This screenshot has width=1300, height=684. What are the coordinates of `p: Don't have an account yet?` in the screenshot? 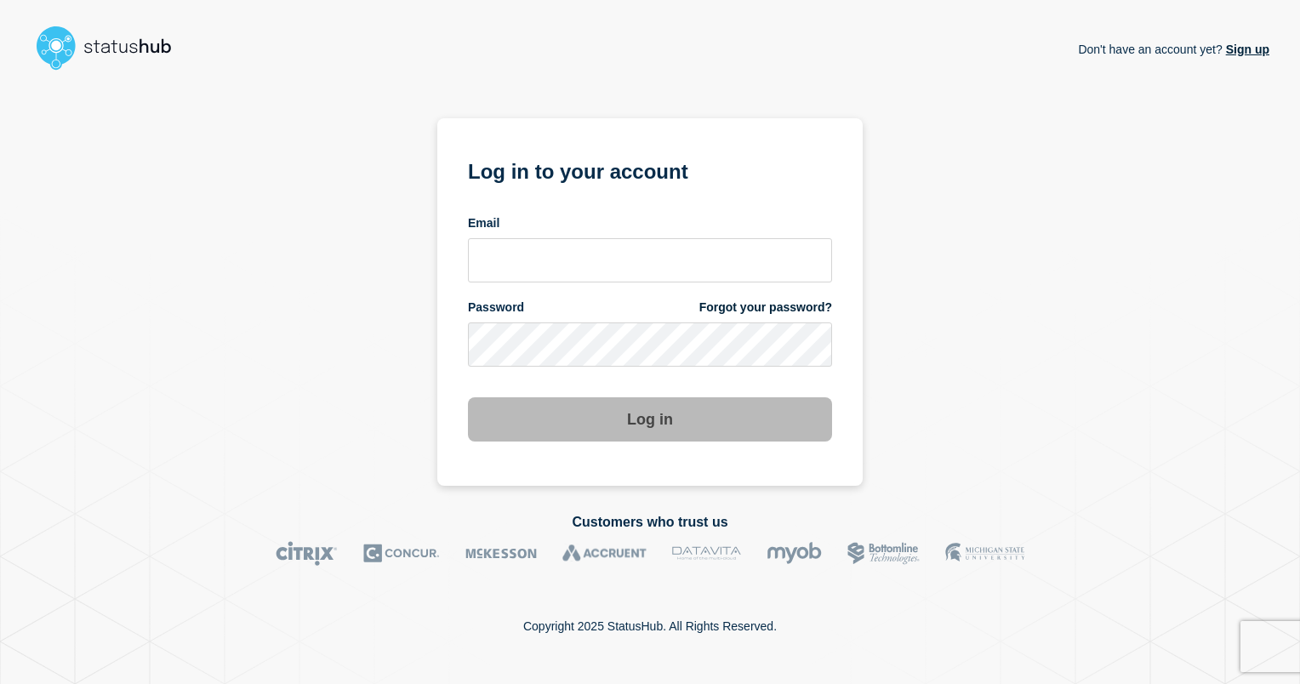 It's located at (1173, 49).